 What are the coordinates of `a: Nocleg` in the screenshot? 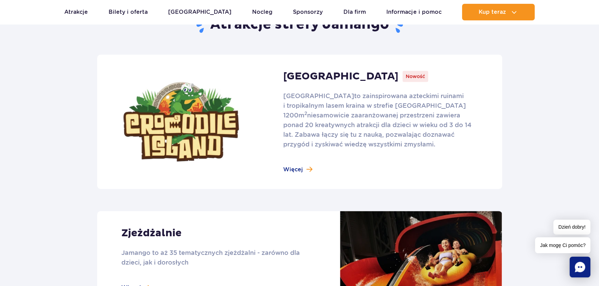 It's located at (262, 12).